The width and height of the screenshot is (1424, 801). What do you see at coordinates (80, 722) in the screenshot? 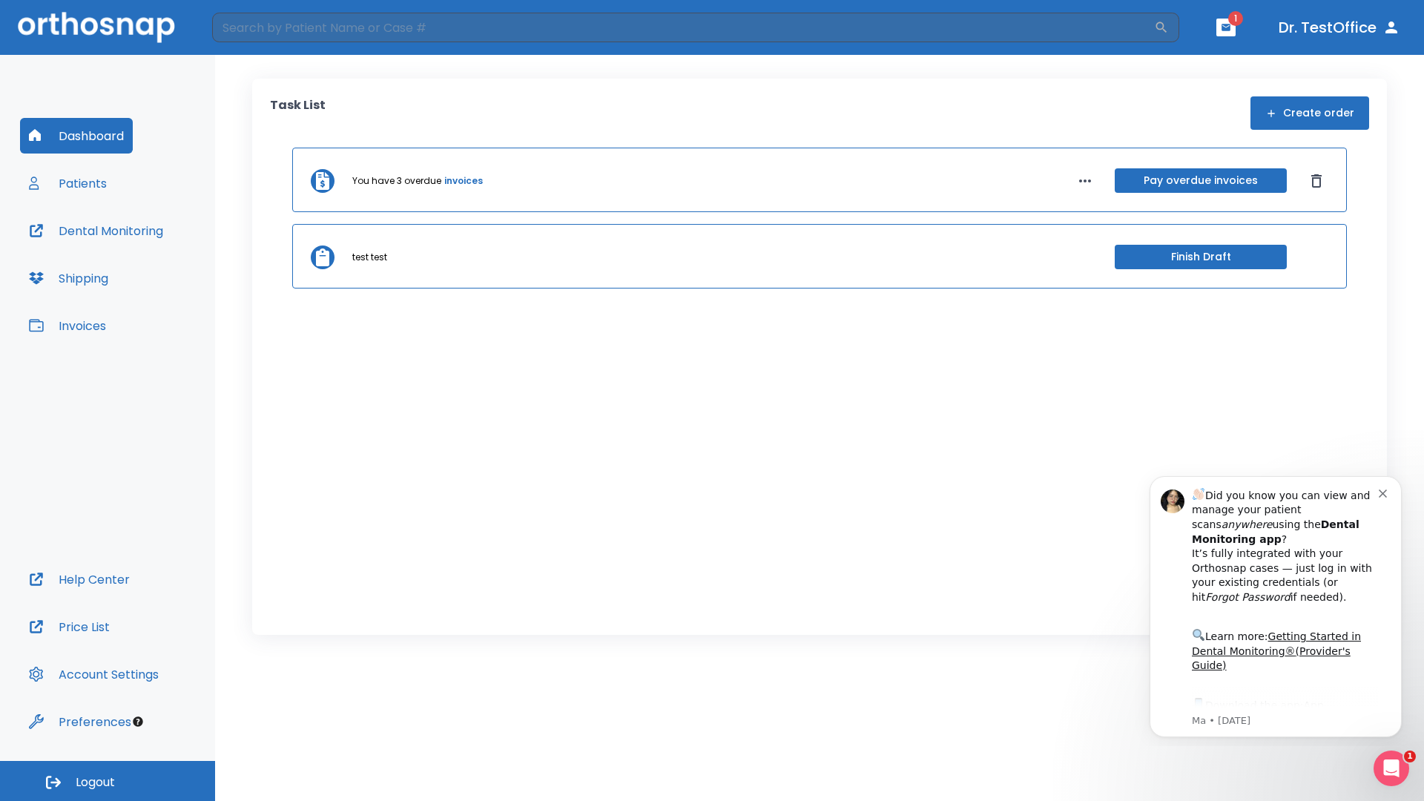
I see `button: Preferences` at bounding box center [80, 722].